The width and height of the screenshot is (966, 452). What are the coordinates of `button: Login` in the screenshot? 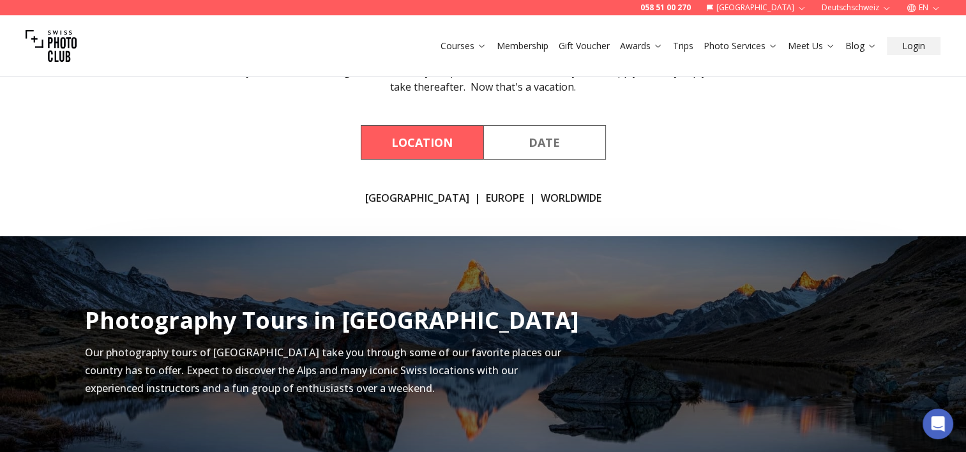 It's located at (914, 46).